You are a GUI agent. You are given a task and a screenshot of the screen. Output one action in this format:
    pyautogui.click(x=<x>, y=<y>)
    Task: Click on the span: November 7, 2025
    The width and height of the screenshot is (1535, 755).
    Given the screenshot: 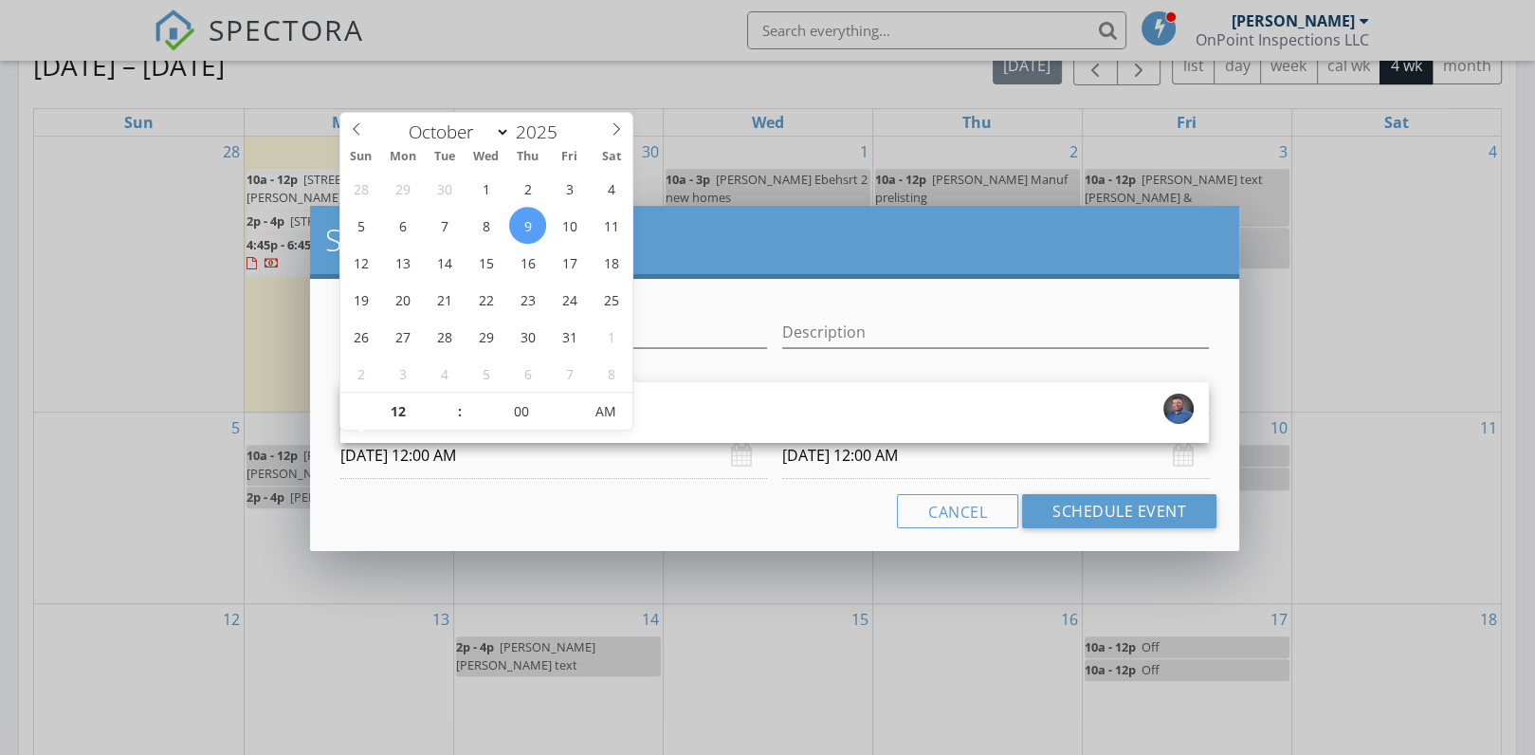 What is the action you would take?
    pyautogui.click(x=569, y=373)
    